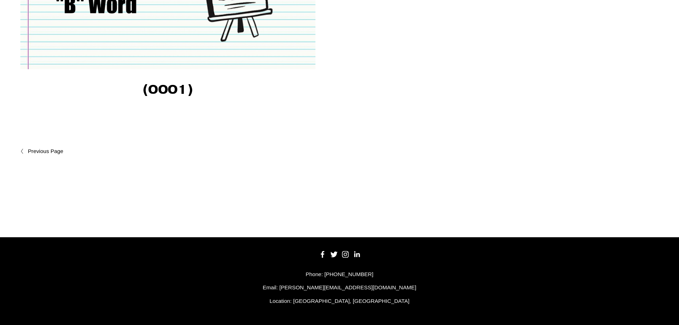  What do you see at coordinates (334, 254) in the screenshot?
I see `a: Twitter` at bounding box center [334, 254].